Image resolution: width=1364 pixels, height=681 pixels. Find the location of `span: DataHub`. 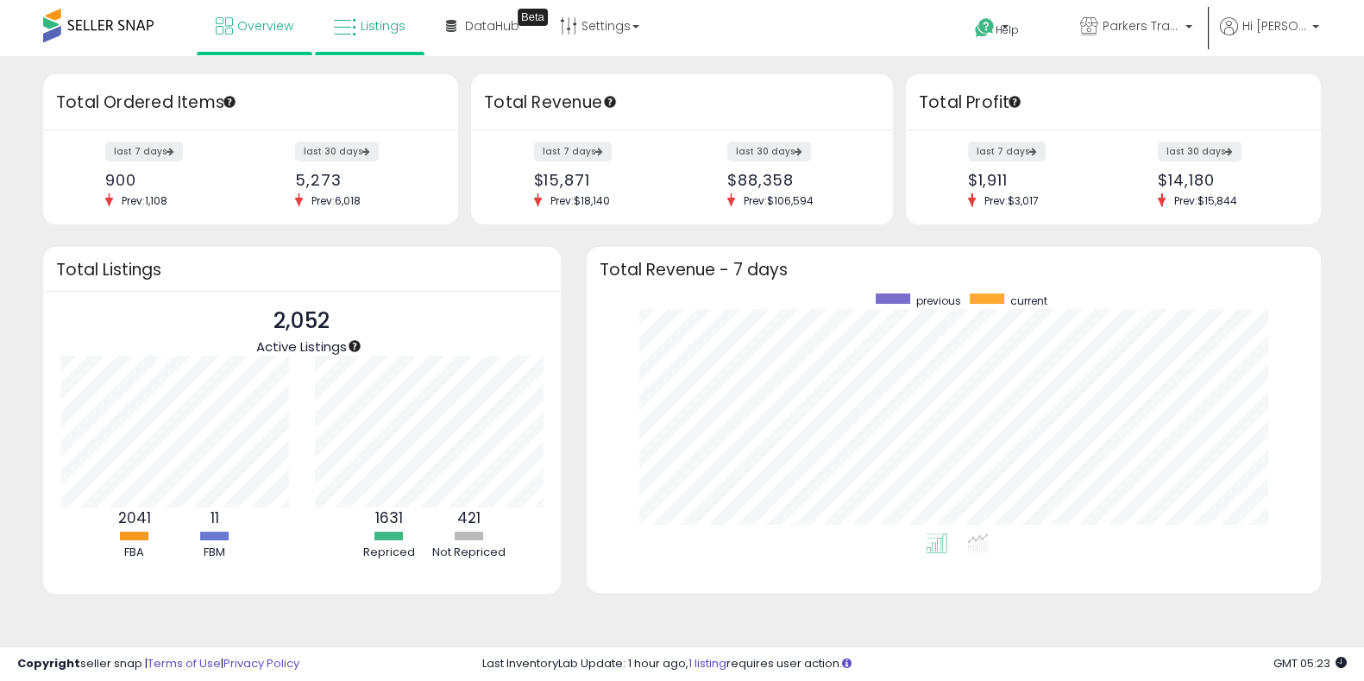

span: DataHub is located at coordinates (492, 26).